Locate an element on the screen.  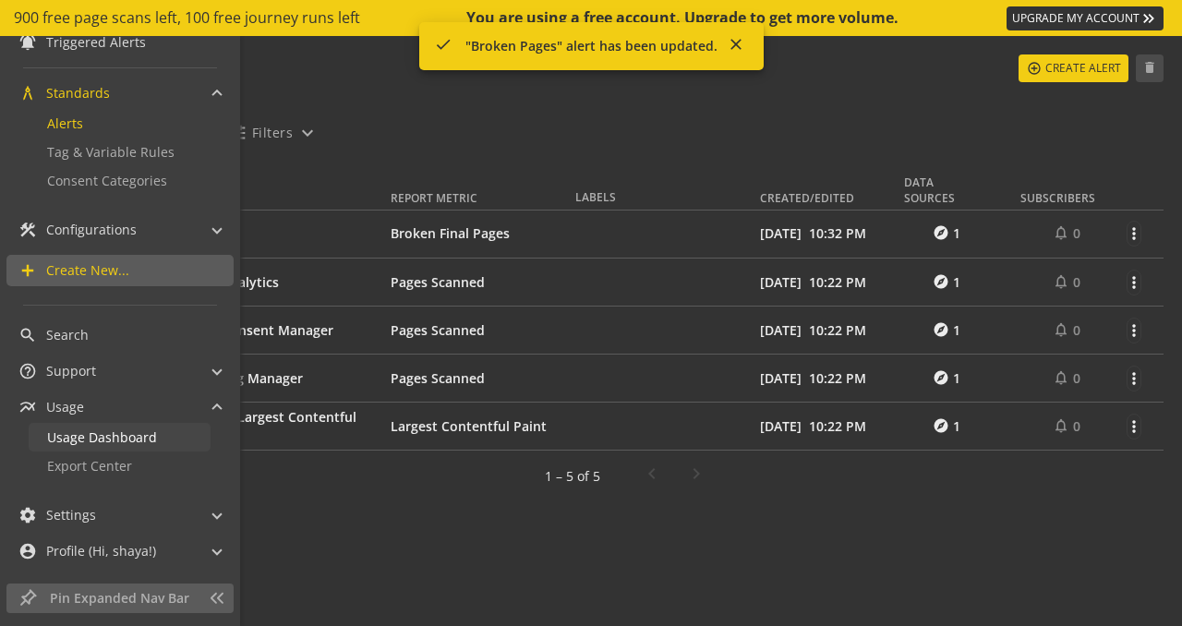
mat-icon: multiline_chart is located at coordinates (28, 407).